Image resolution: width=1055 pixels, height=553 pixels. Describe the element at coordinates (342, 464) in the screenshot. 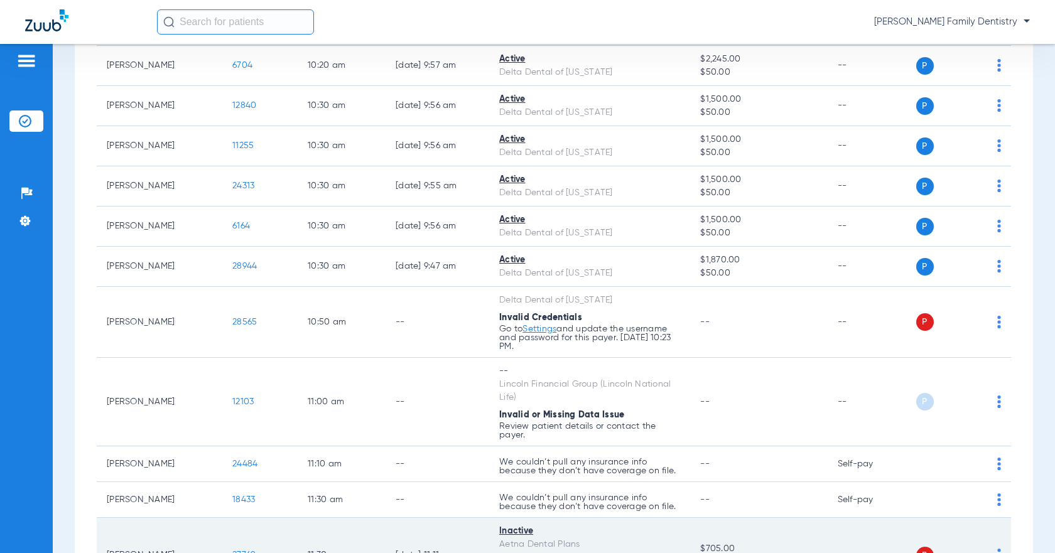

I see `td: 11:10 AM` at that location.